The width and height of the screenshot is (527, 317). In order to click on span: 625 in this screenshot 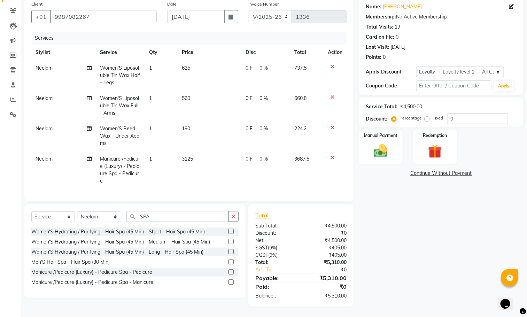, I will do `click(186, 68)`.